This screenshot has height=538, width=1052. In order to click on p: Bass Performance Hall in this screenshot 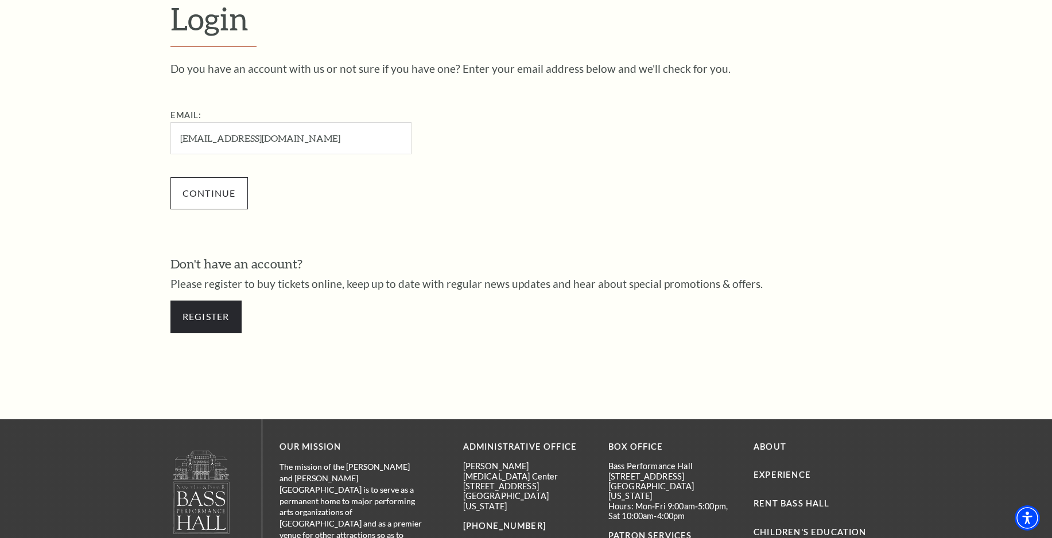, I will do `click(672, 466)`.